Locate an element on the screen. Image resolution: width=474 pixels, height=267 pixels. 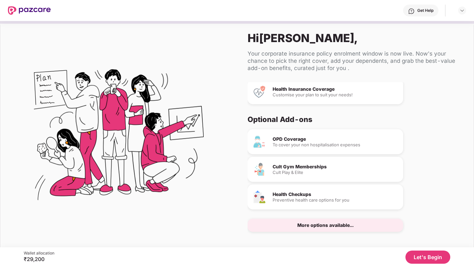
div: Wallet allocation is located at coordinates (39, 254).